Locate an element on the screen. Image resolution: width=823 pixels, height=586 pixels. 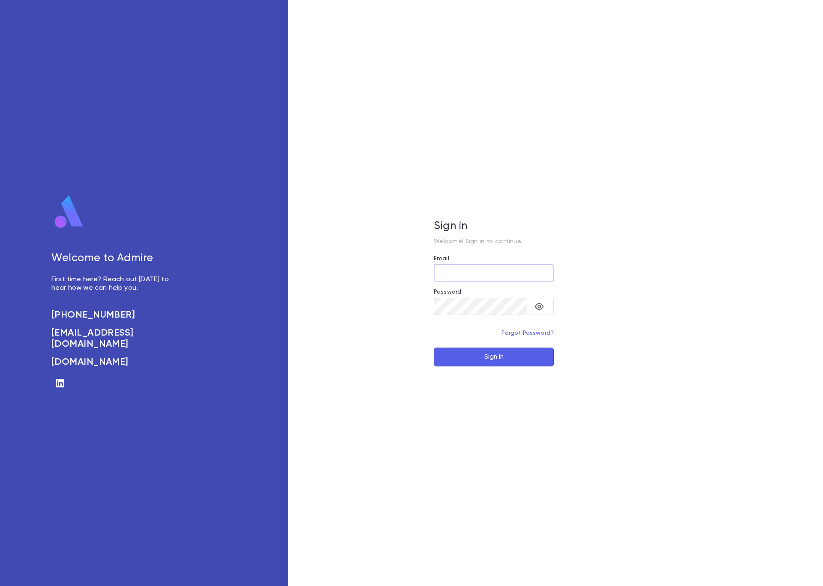
button: Sign In is located at coordinates (494, 357).